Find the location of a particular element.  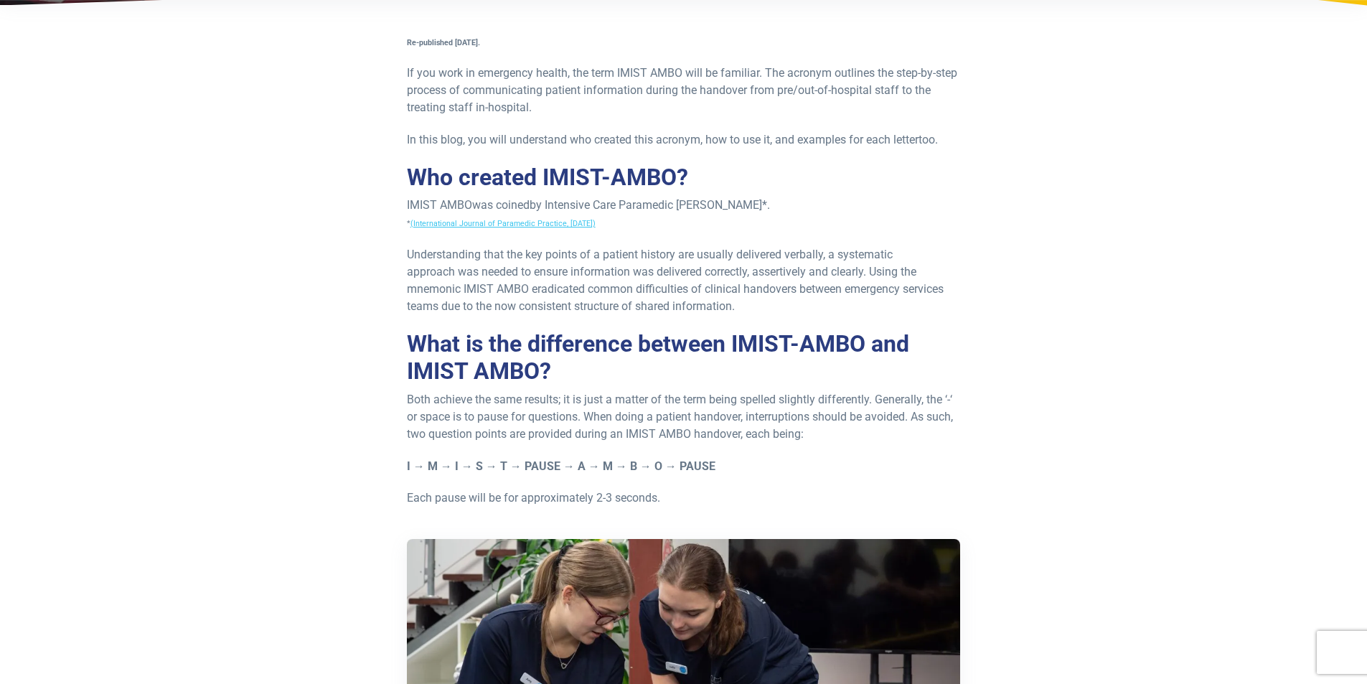

h2: What is the difference between IMIST-AMBO and IMIST AMBO? is located at coordinates (684, 357).